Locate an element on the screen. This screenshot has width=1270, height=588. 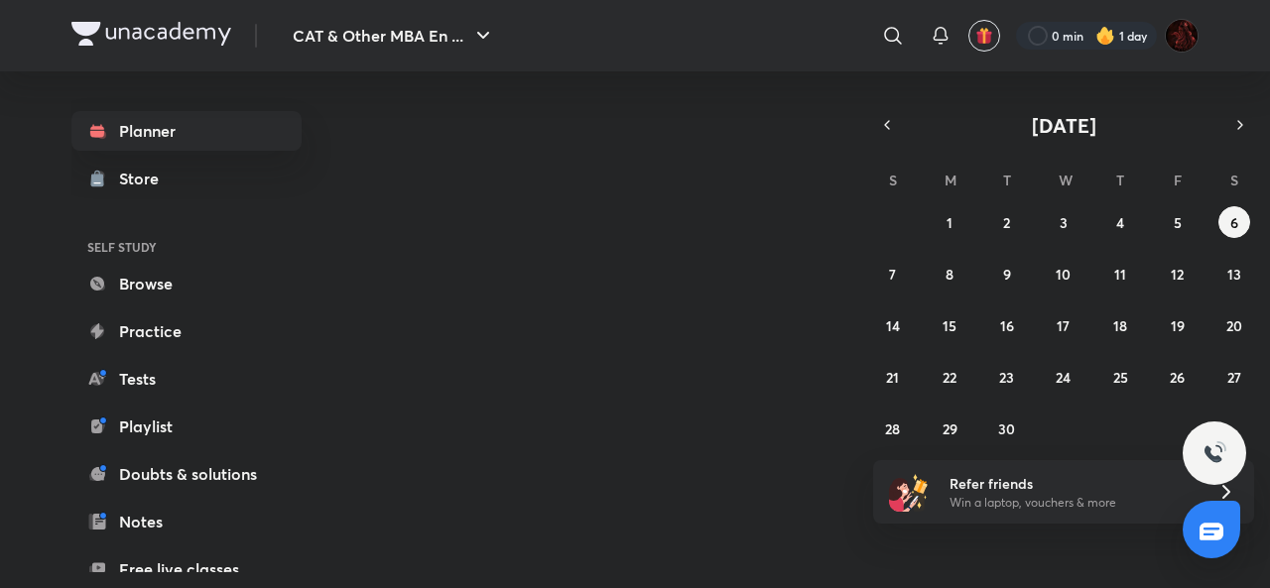
button: September 13, 2025 is located at coordinates (1234, 274).